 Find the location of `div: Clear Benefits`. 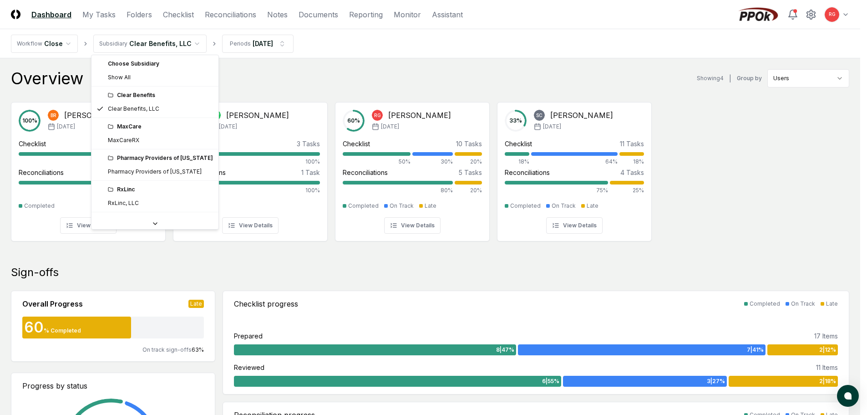

div: Clear Benefits is located at coordinates (160, 95).